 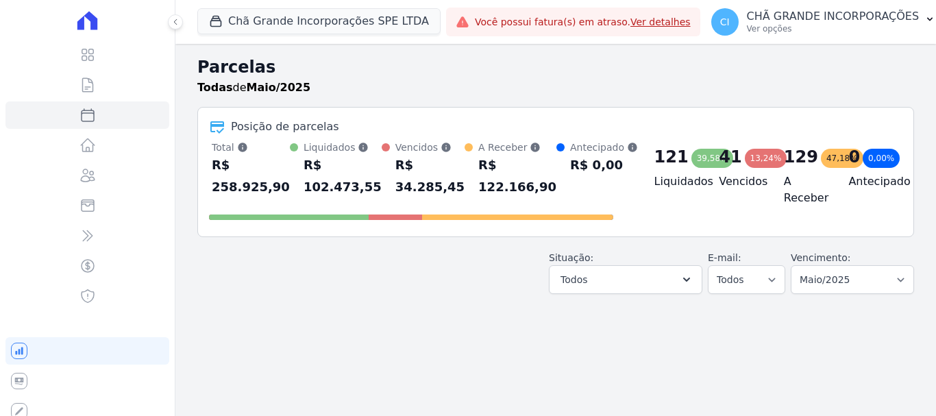 I want to click on button: Chã Grande Incorporações SPE LTDA, so click(x=318, y=21).